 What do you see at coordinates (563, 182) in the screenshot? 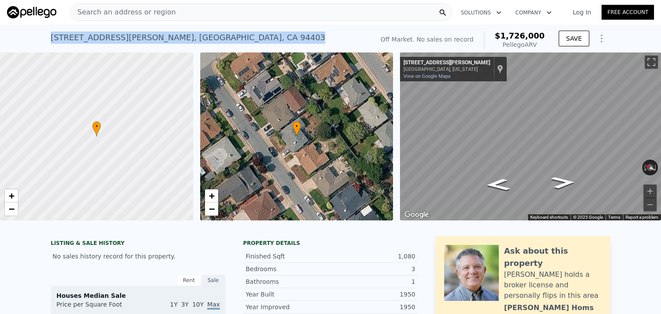
I see `path: Go Southeast, Gillis Dr` at bounding box center [563, 182].